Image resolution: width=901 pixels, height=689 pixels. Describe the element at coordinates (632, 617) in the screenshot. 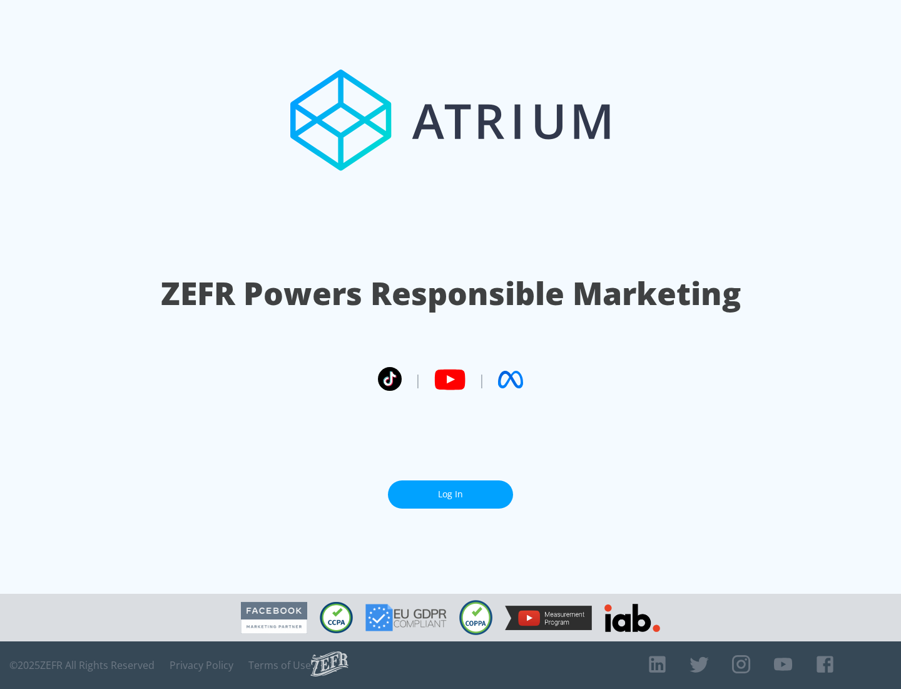

I see `img: IAB` at that location.